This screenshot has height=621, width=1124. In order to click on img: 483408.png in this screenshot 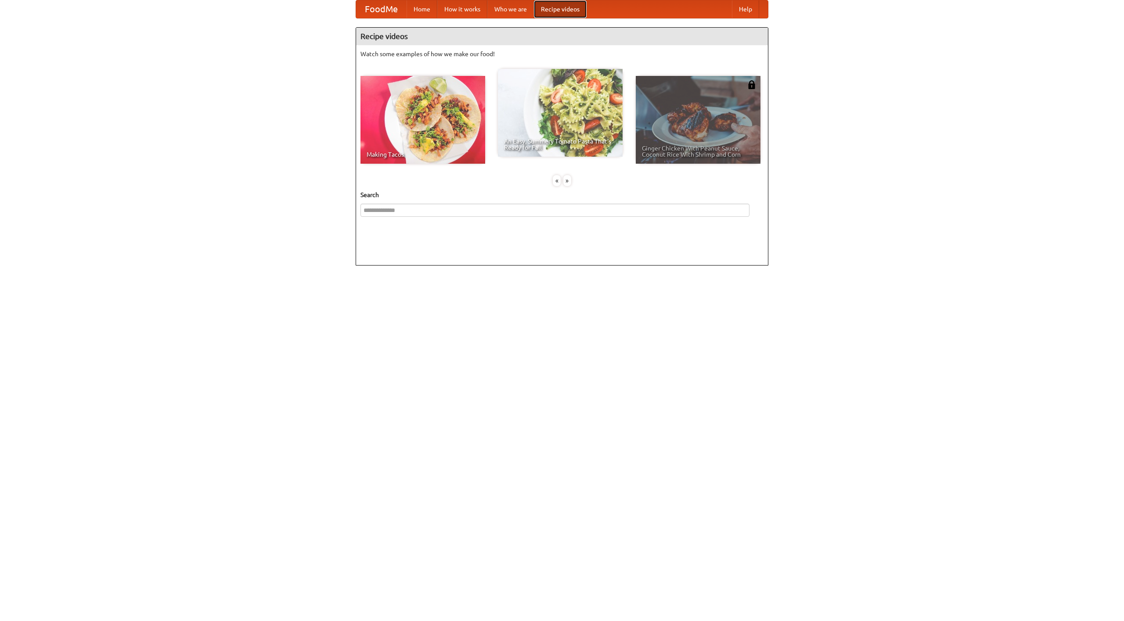, I will do `click(751, 85)`.